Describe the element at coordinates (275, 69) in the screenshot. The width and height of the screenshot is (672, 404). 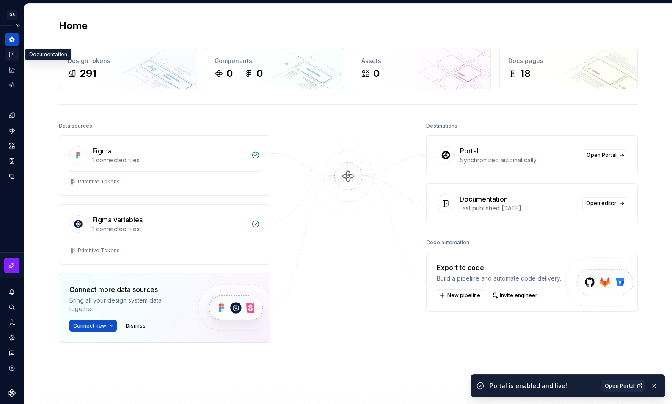
I see `a: Components00` at that location.